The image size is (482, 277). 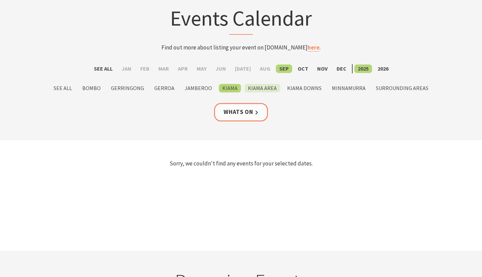 I want to click on label: May, so click(x=202, y=69).